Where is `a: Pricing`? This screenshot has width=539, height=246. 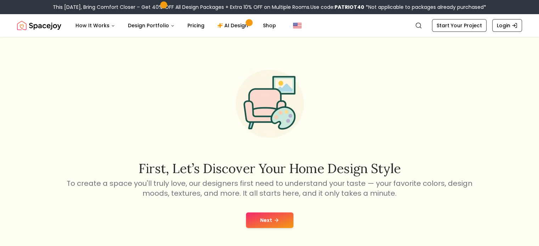 a: Pricing is located at coordinates (196, 26).